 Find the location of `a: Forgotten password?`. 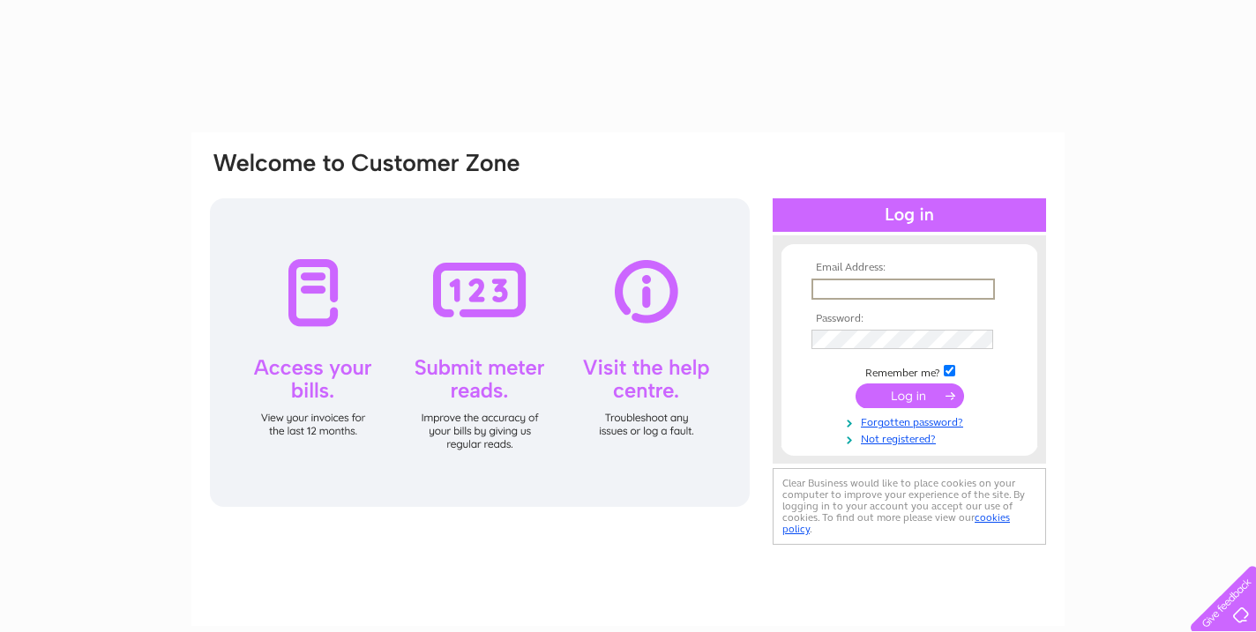

a: Forgotten password? is located at coordinates (911, 421).